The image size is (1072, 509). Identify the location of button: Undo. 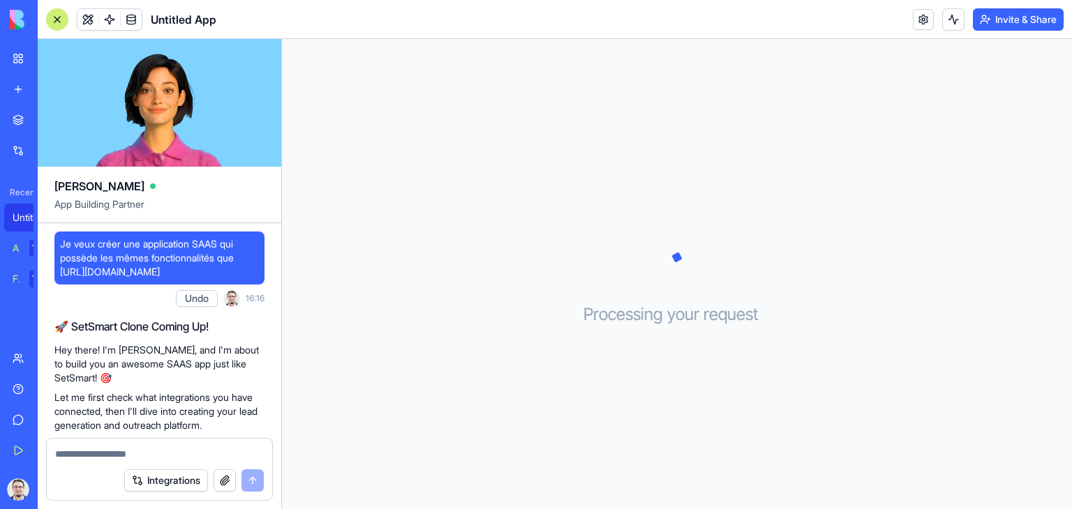
(197, 299).